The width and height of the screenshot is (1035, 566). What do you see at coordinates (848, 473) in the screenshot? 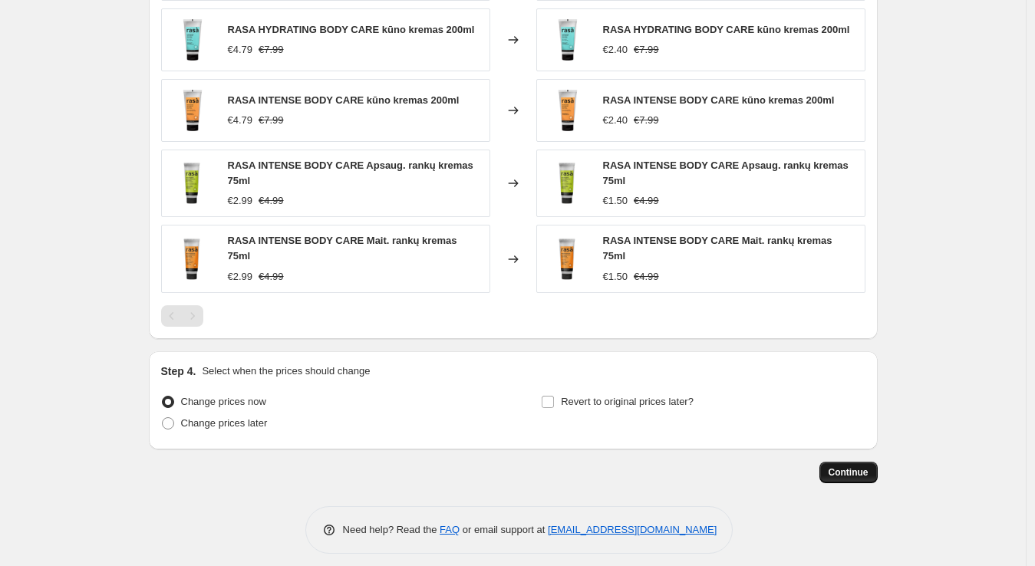
I see `button: Continue` at bounding box center [848, 473].